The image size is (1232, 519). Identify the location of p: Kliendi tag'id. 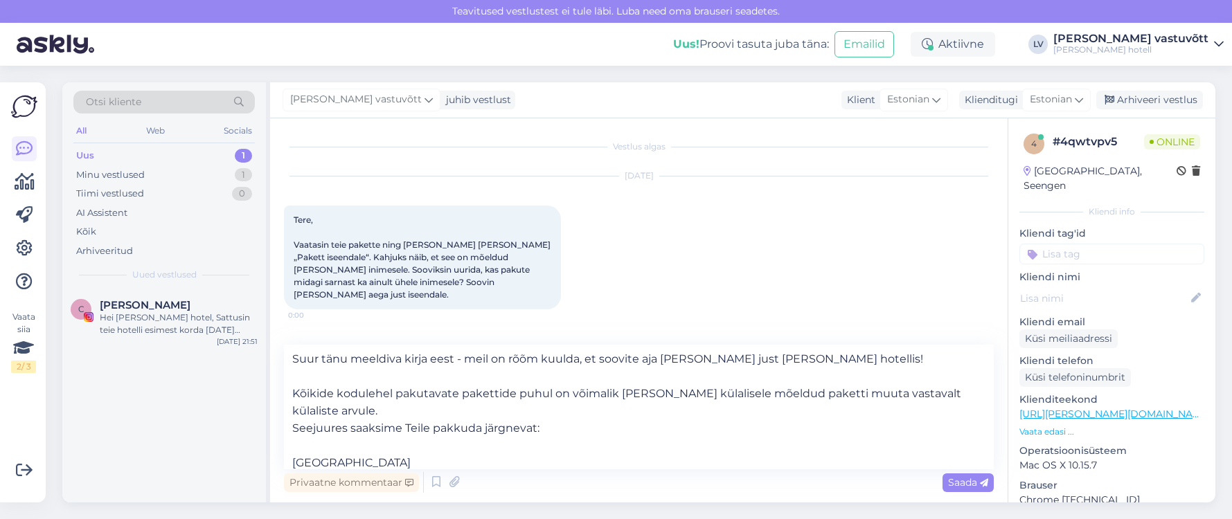
(1111, 233).